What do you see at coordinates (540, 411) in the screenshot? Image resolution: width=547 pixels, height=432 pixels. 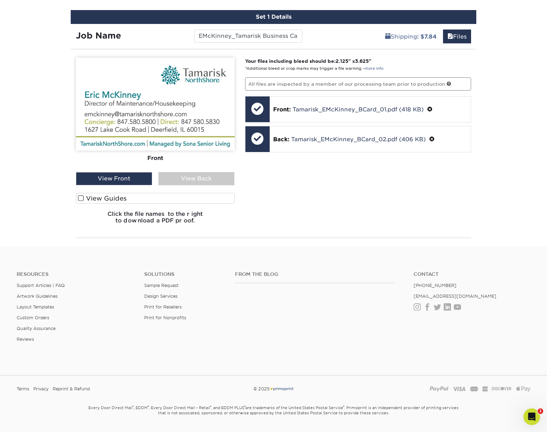 I see `span: 1` at bounding box center [540, 411].